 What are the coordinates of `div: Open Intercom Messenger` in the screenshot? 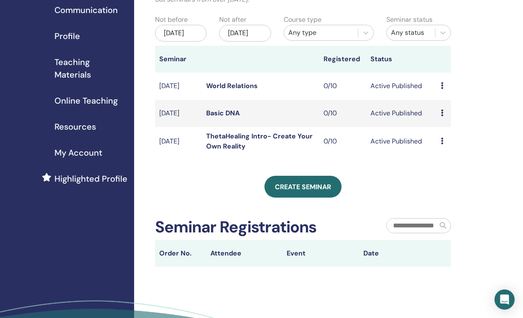 It's located at (505, 299).